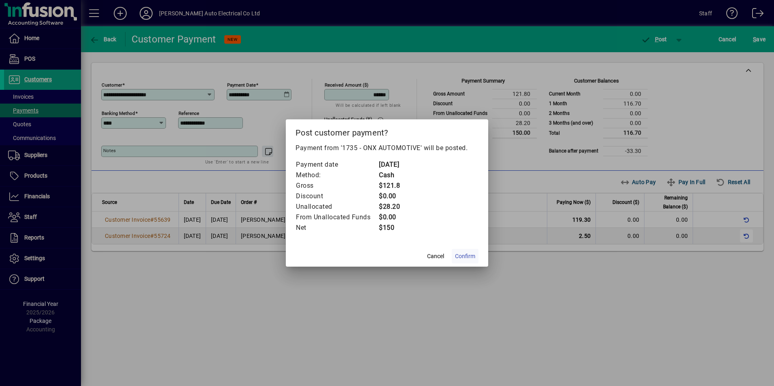  Describe the element at coordinates (337, 196) in the screenshot. I see `td: Discount` at that location.